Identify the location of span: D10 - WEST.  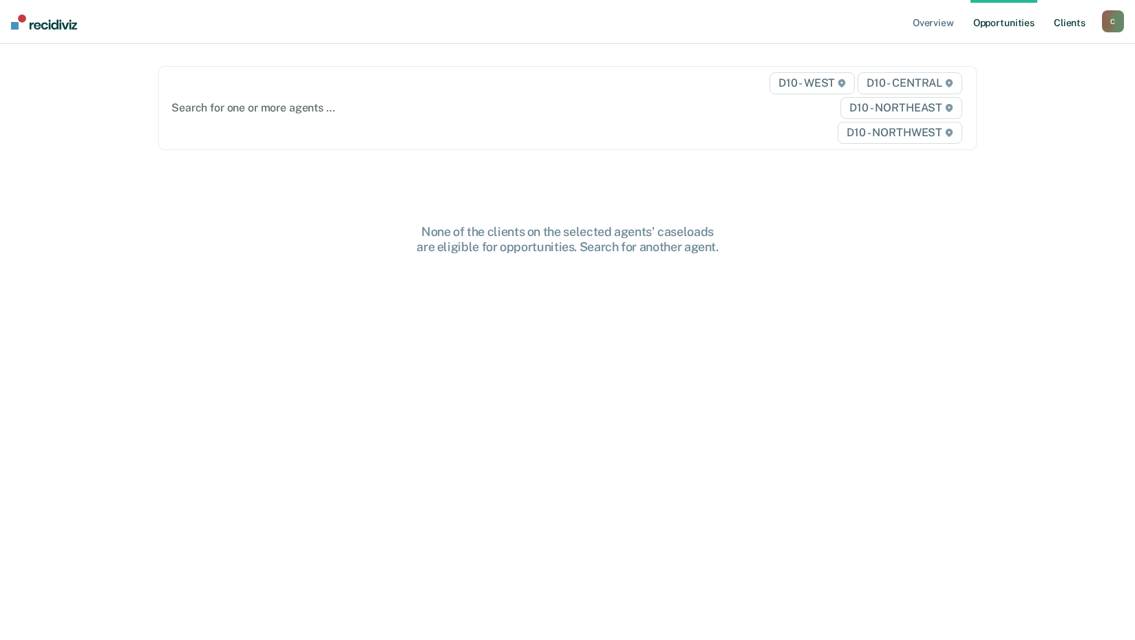
(813, 83).